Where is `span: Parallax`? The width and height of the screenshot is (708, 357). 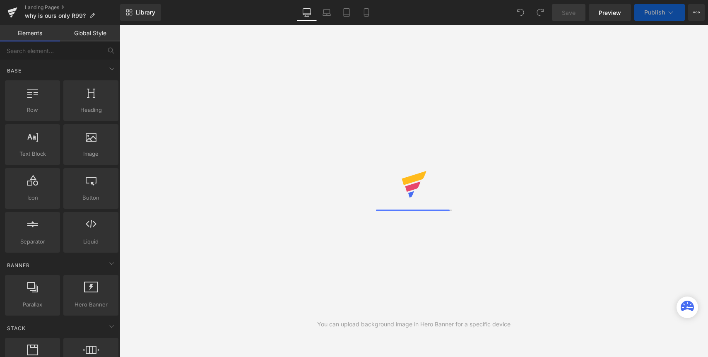 span: Parallax is located at coordinates (32, 304).